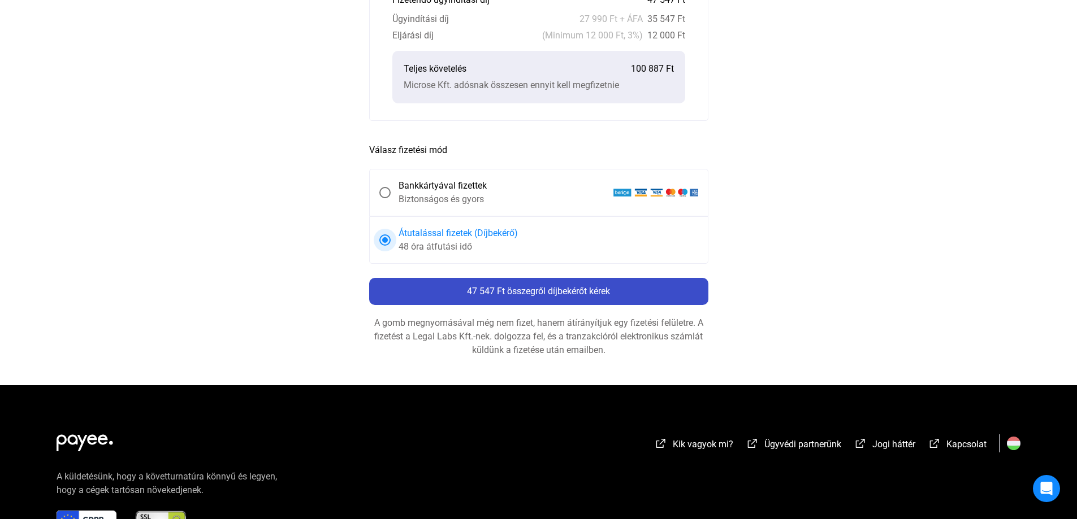 This screenshot has width=1077, height=519. What do you see at coordinates (441, 199) in the screenshot?
I see `font: Biztonságos és gyors` at bounding box center [441, 199].